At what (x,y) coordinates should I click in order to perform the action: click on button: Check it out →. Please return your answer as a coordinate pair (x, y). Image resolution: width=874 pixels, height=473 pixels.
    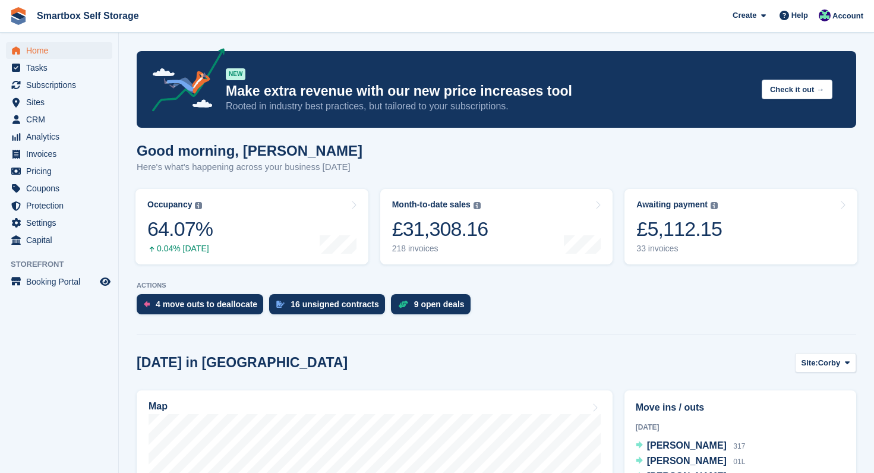
    Looking at the image, I should click on (797, 89).